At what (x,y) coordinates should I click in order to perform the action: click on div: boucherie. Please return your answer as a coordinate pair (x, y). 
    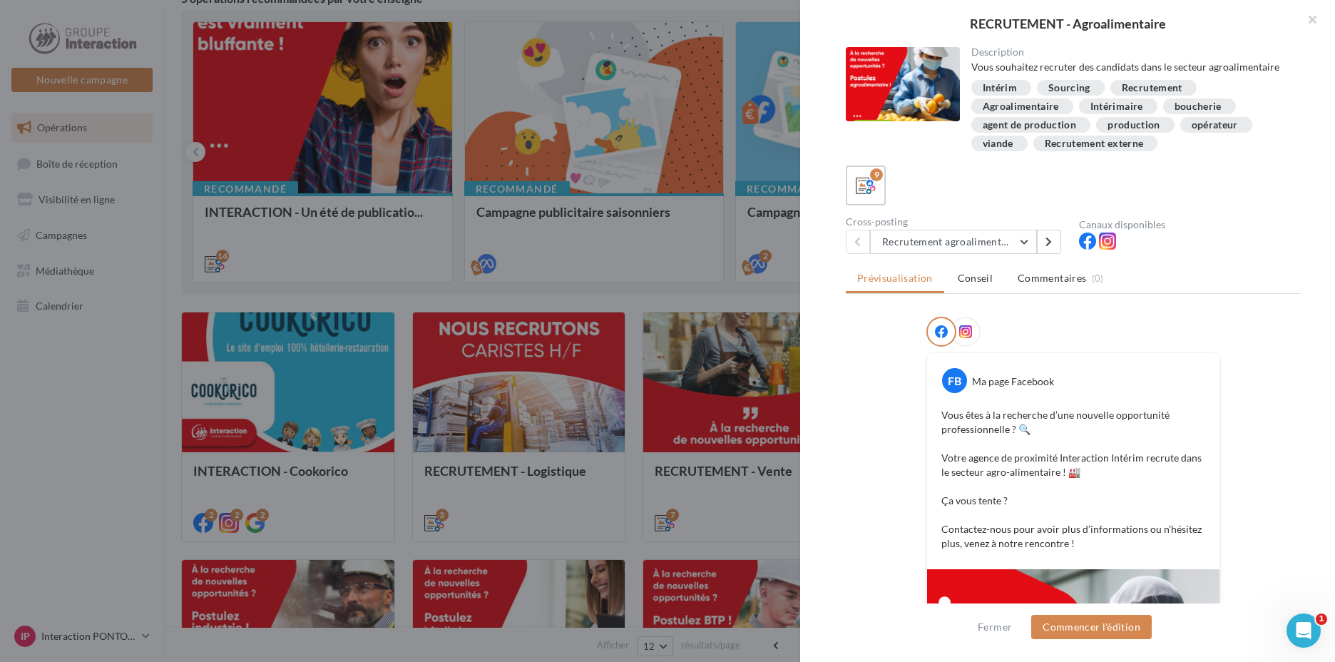
    Looking at the image, I should click on (1198, 106).